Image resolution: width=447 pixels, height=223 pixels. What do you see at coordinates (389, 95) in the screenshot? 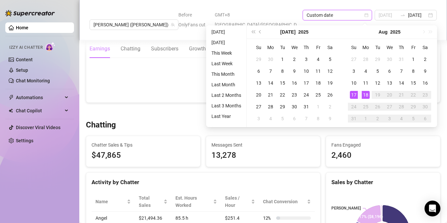
I see `div: 20` at bounding box center [389, 95].